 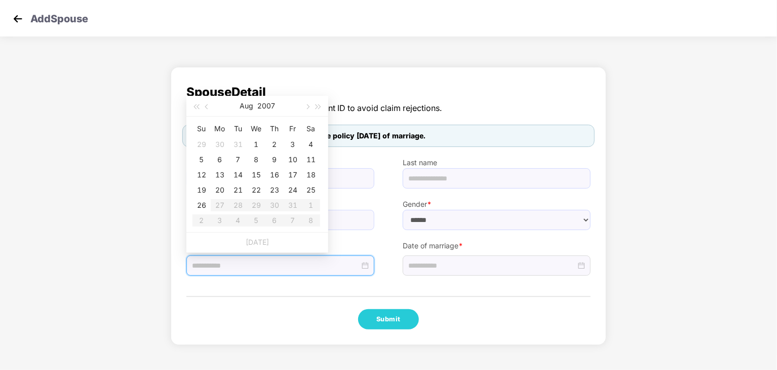 What do you see at coordinates (266, 106) in the screenshot?
I see `button: 2007` at bounding box center [266, 106].